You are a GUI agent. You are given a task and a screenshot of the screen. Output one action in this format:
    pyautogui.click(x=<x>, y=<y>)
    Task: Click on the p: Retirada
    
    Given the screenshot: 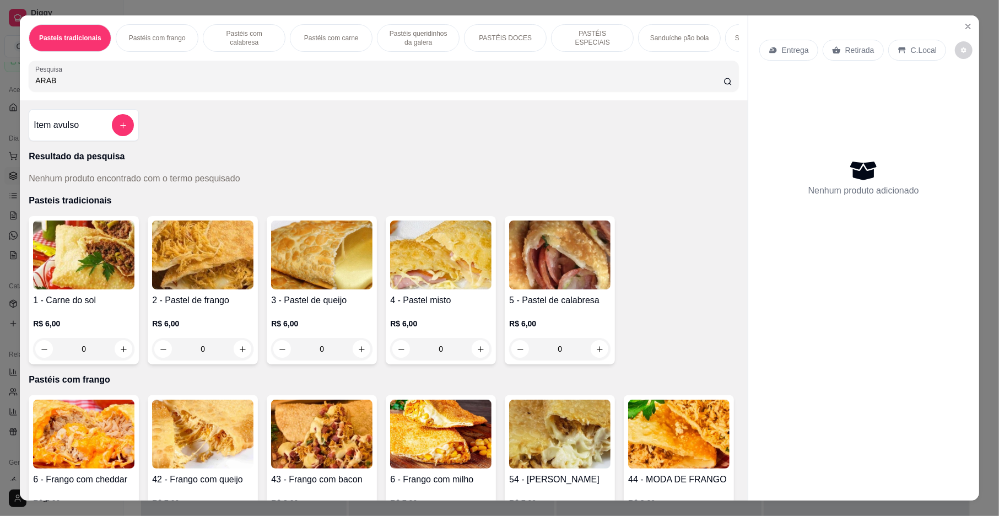 What is the action you would take?
    pyautogui.click(x=860, y=50)
    